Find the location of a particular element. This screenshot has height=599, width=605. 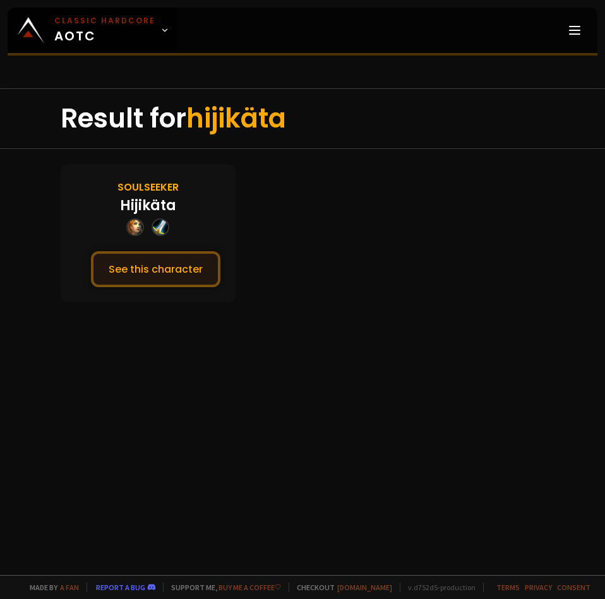

div: Soulseeker is located at coordinates (148, 187).